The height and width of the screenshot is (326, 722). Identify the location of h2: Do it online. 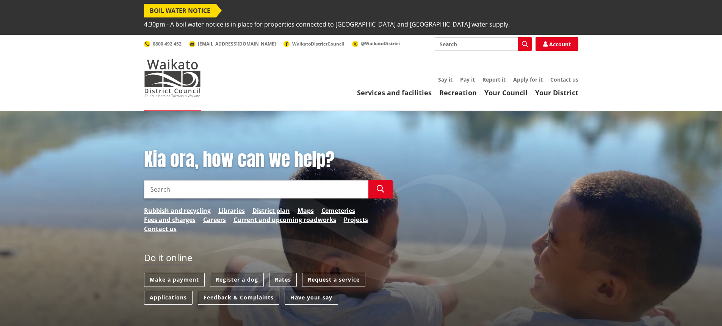
(168, 259).